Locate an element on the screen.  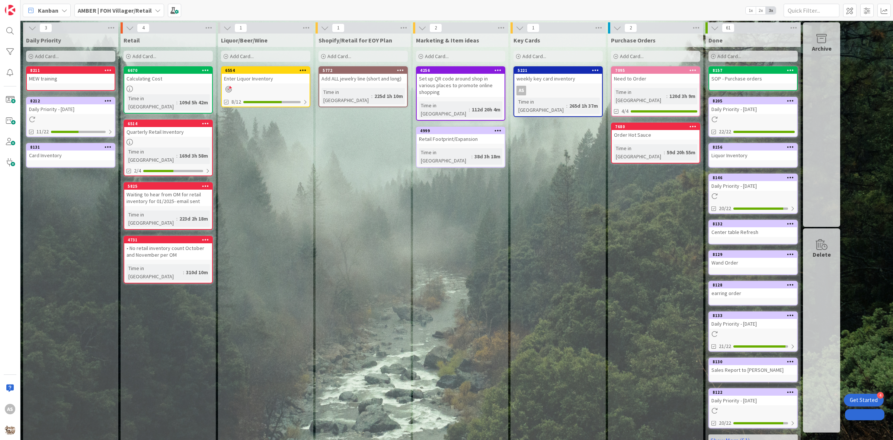
a: 8156Liquor Inventory is located at coordinates (753, 155).